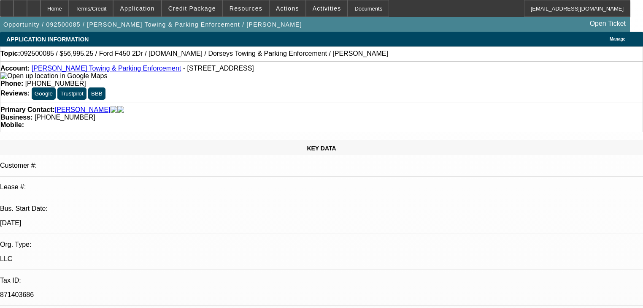  I want to click on strong: Reviews:, so click(15, 93).